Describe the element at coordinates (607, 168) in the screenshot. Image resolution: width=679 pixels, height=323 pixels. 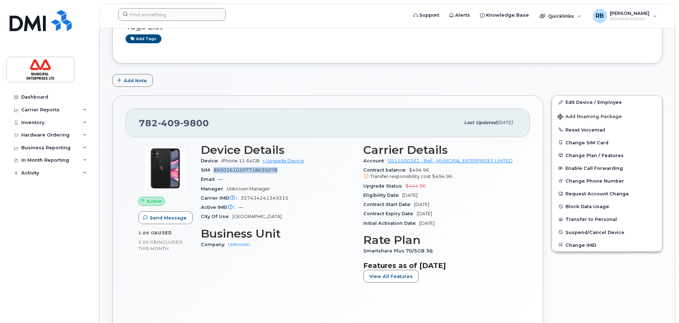
I see `button: Enable Call Forwarding` at that location.